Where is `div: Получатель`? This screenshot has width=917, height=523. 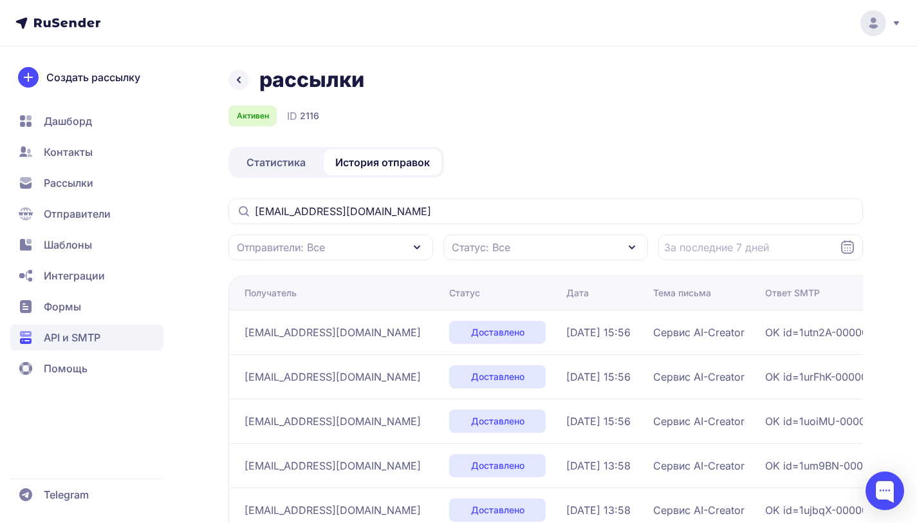 div: Получатель is located at coordinates (270, 293).